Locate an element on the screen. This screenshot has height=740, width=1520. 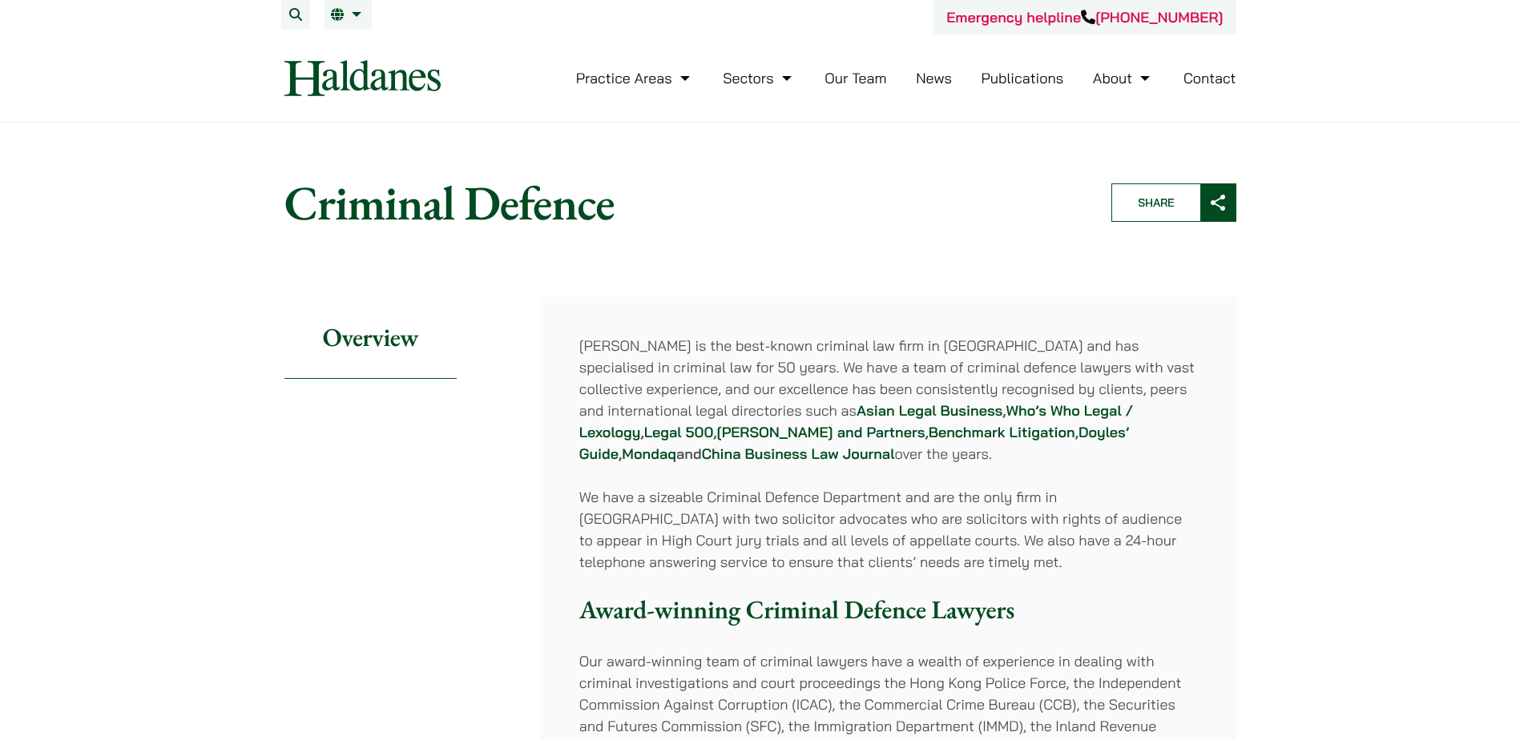
strong: Doyles’ Guide is located at coordinates (854, 443).